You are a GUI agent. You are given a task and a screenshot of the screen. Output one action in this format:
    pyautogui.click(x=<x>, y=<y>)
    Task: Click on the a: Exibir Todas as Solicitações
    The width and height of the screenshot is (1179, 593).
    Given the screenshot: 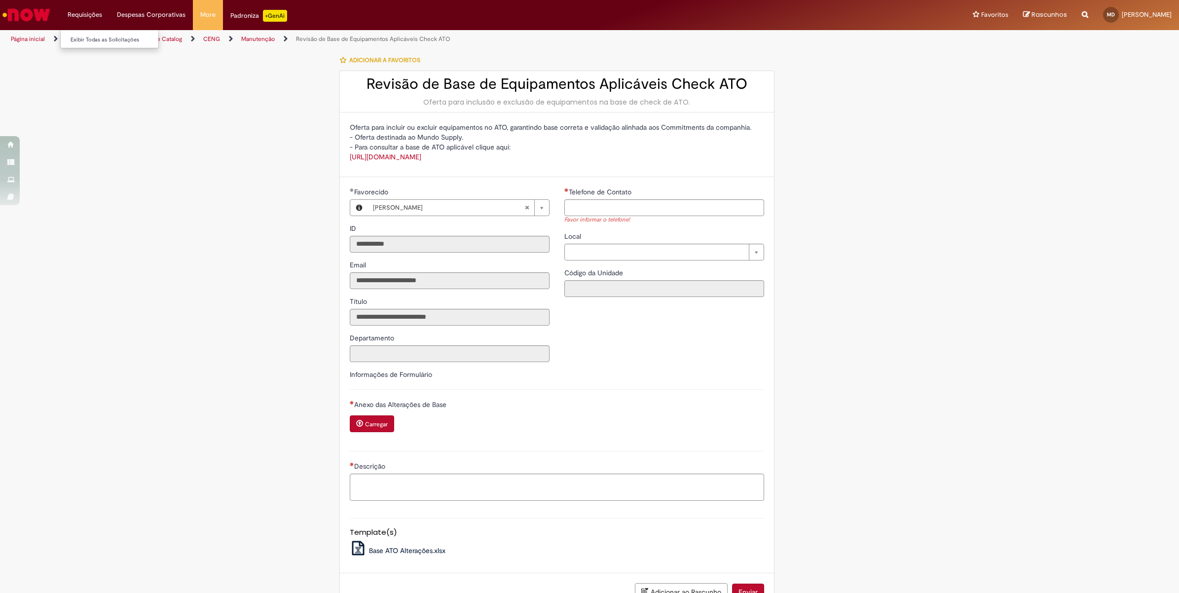 What is the action you would take?
    pyautogui.click(x=115, y=40)
    